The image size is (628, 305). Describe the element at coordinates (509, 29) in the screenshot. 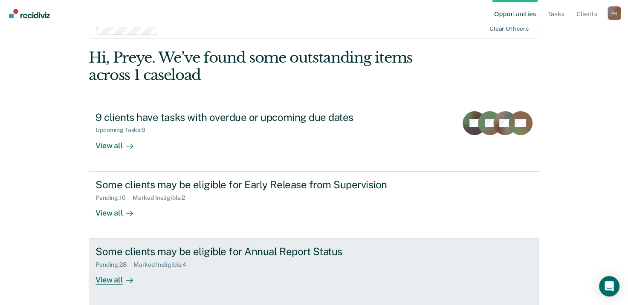

I see `div: Clear officers` at that location.